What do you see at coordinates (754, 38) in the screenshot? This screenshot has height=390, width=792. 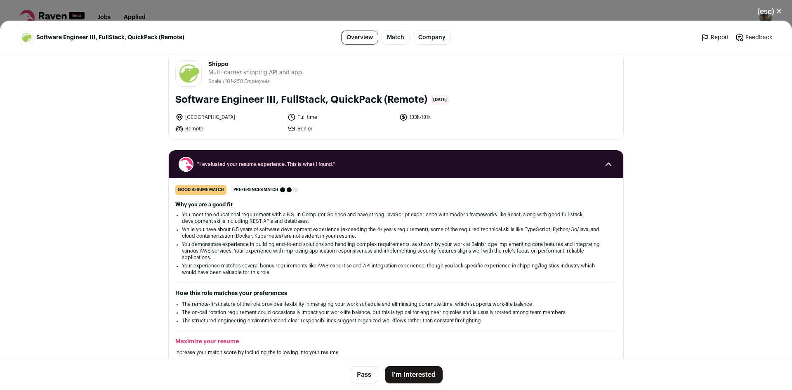 I see `a: Feedback` at bounding box center [754, 38].